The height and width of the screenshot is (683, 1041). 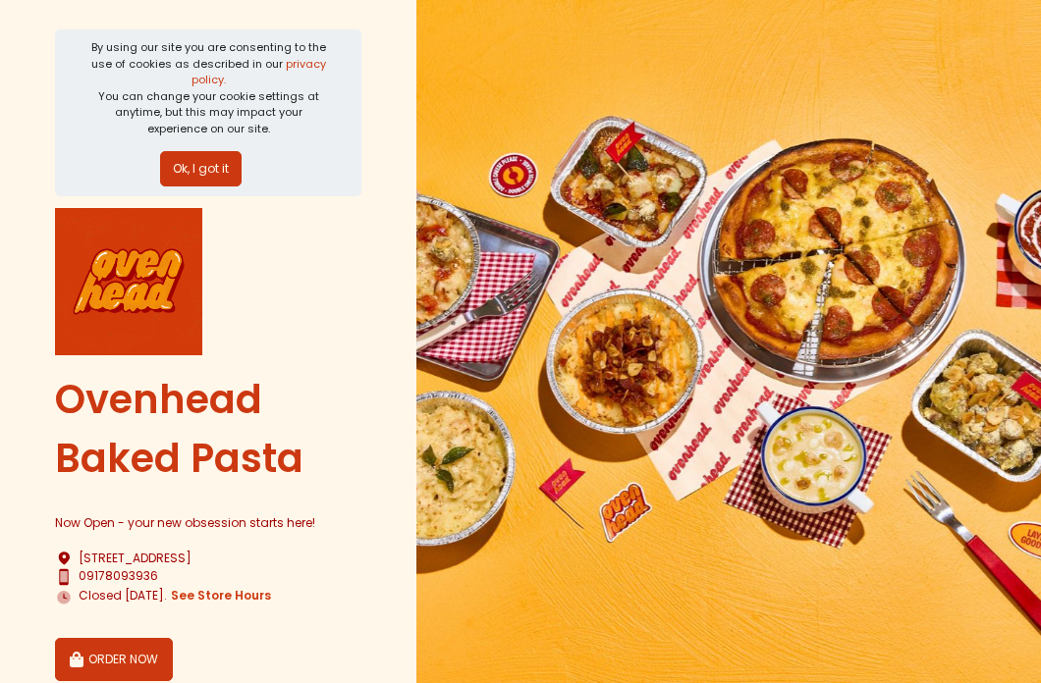 I want to click on div: 09178093936, so click(x=208, y=576).